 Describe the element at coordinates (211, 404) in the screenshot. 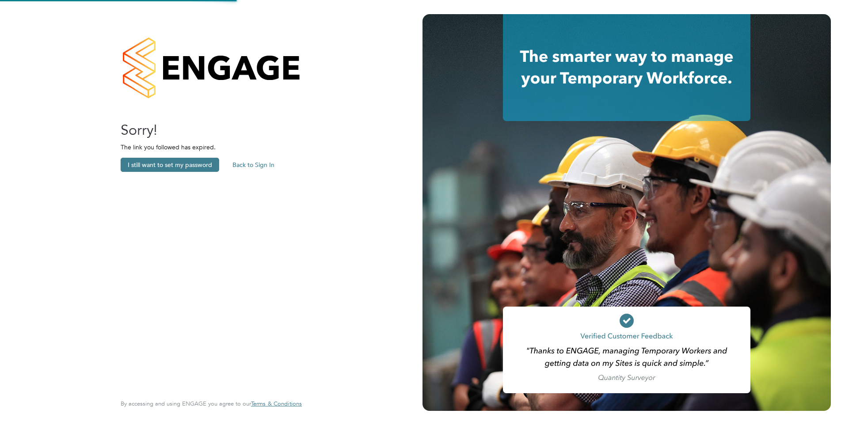

I see `span: By accessing and using ENGAGE you agree to our` at that location.